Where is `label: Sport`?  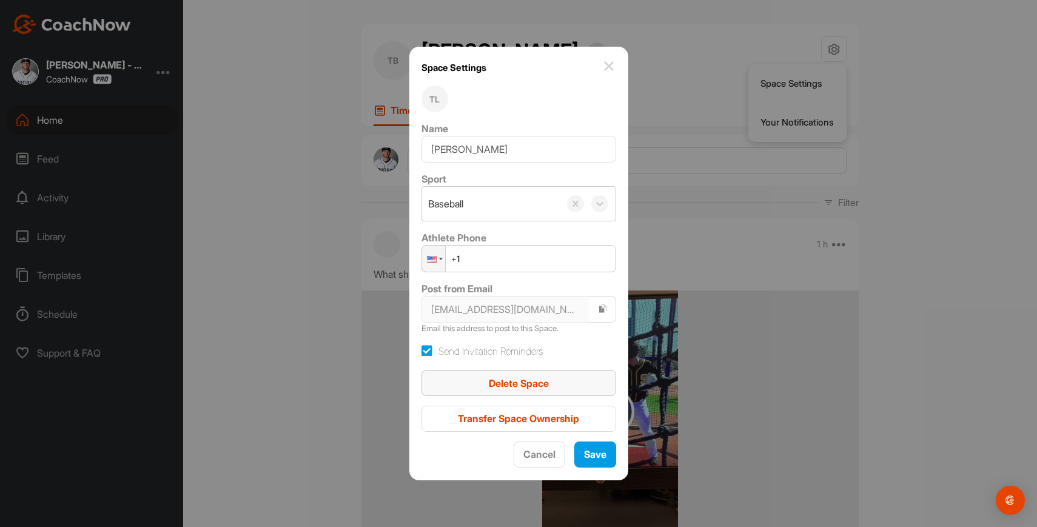
label: Sport is located at coordinates (433, 179).